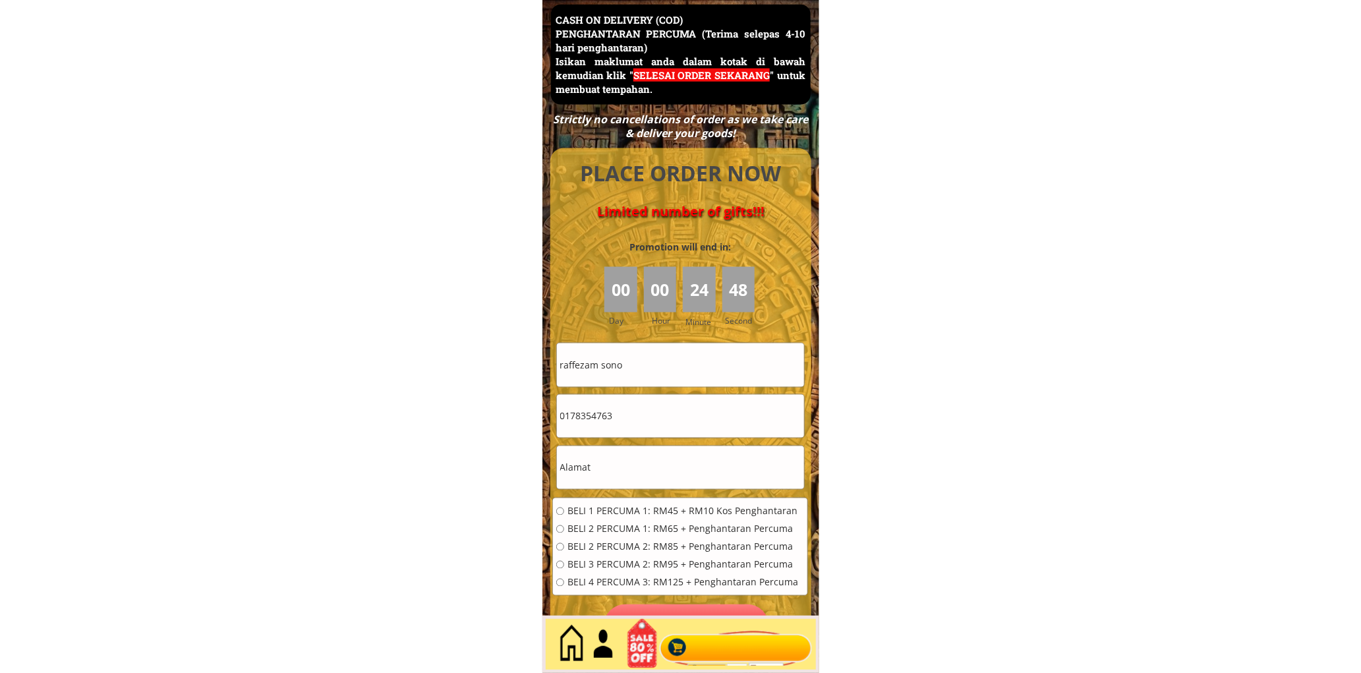  What do you see at coordinates (680, 127) in the screenshot?
I see `div: Strictly no cancellations of order as we take care & deliver your goods!` at bounding box center [680, 127].